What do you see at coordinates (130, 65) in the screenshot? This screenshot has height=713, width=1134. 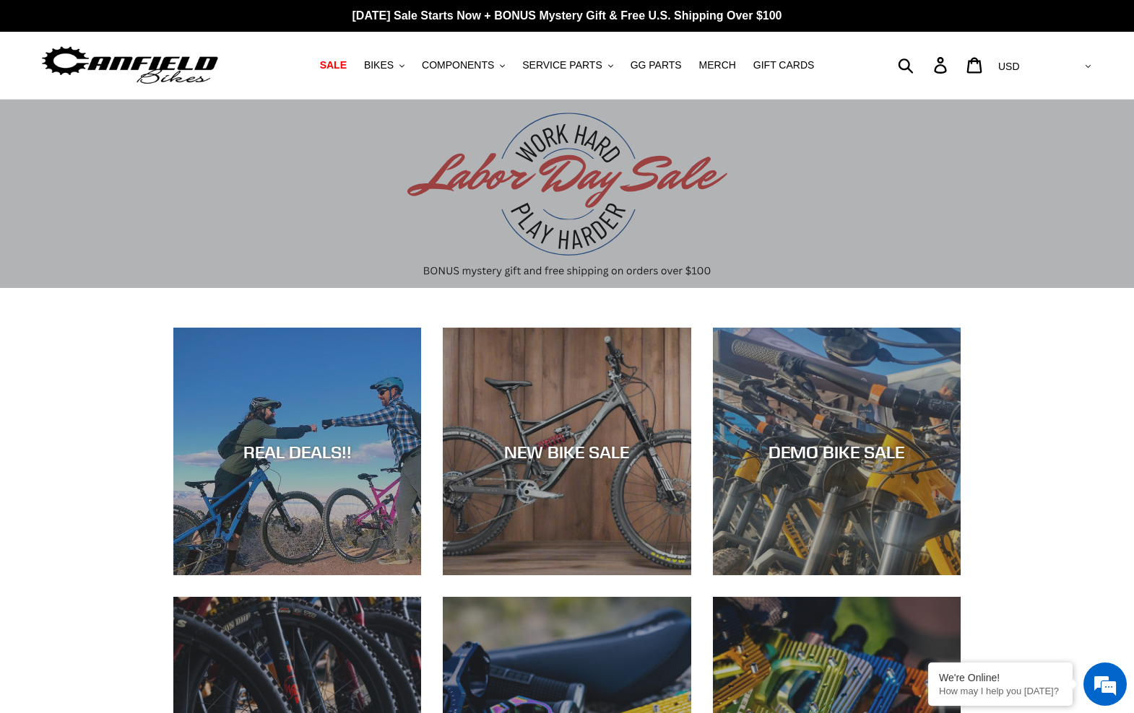 I see `img: Canfield Bikes` at bounding box center [130, 65].